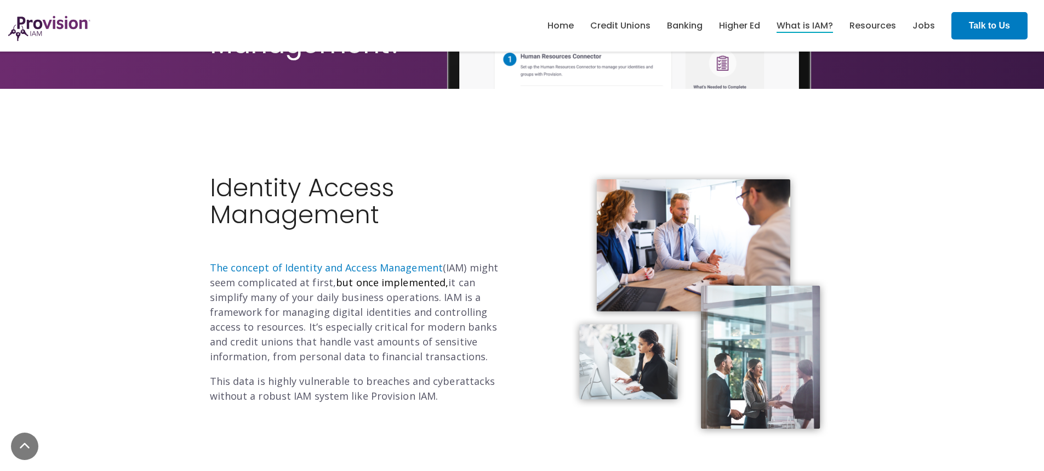  What do you see at coordinates (620, 26) in the screenshot?
I see `a: Credit Unions` at bounding box center [620, 26].